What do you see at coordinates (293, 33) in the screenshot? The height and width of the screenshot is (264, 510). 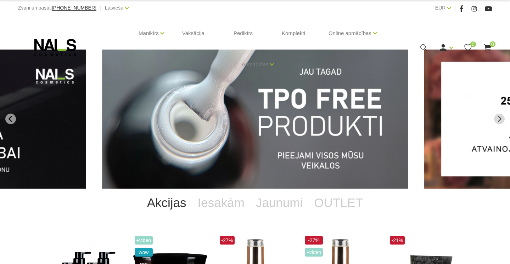 I see `a: Komplekti` at bounding box center [293, 33].